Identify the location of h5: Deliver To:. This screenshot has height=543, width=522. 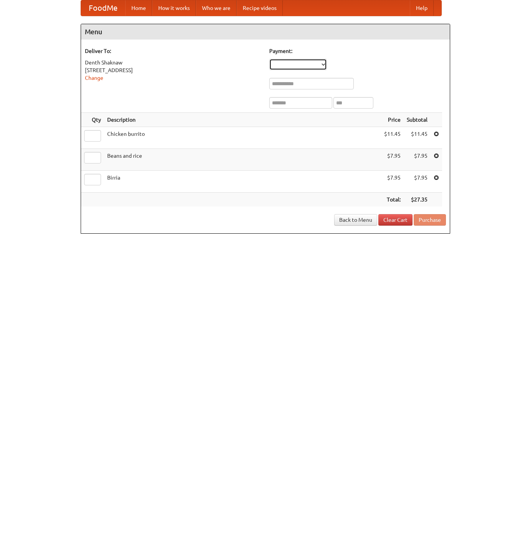
(173, 51).